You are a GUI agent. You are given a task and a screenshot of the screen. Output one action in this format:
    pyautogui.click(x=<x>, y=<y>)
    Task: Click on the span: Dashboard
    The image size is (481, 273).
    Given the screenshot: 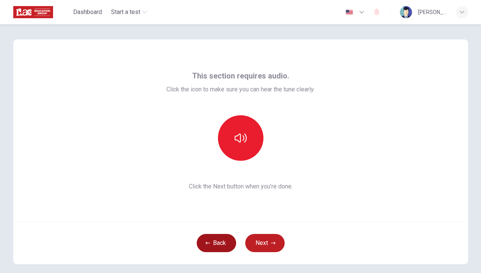 What is the action you would take?
    pyautogui.click(x=88, y=12)
    